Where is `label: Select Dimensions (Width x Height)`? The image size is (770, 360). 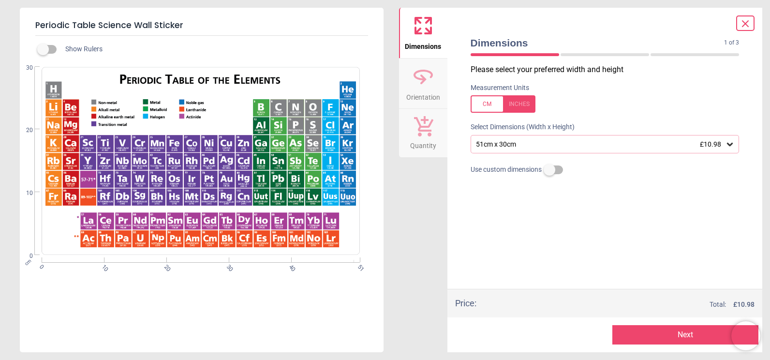
label: Select Dimensions (Width x Height) is located at coordinates (519, 127).